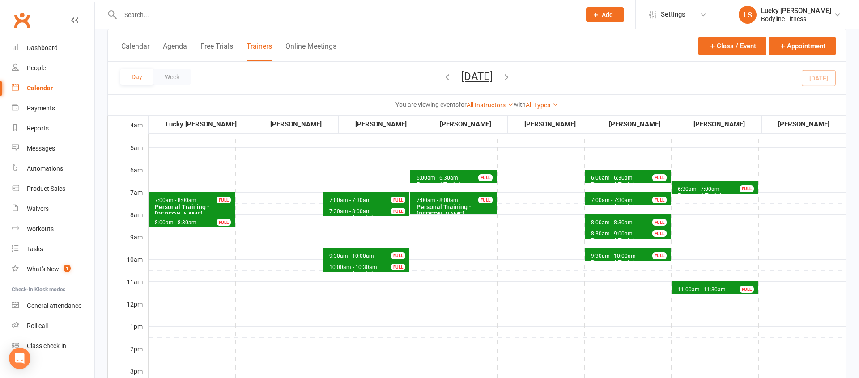 The height and width of the screenshot is (378, 859). What do you see at coordinates (43, 269) in the screenshot?
I see `div: What's New` at bounding box center [43, 269].